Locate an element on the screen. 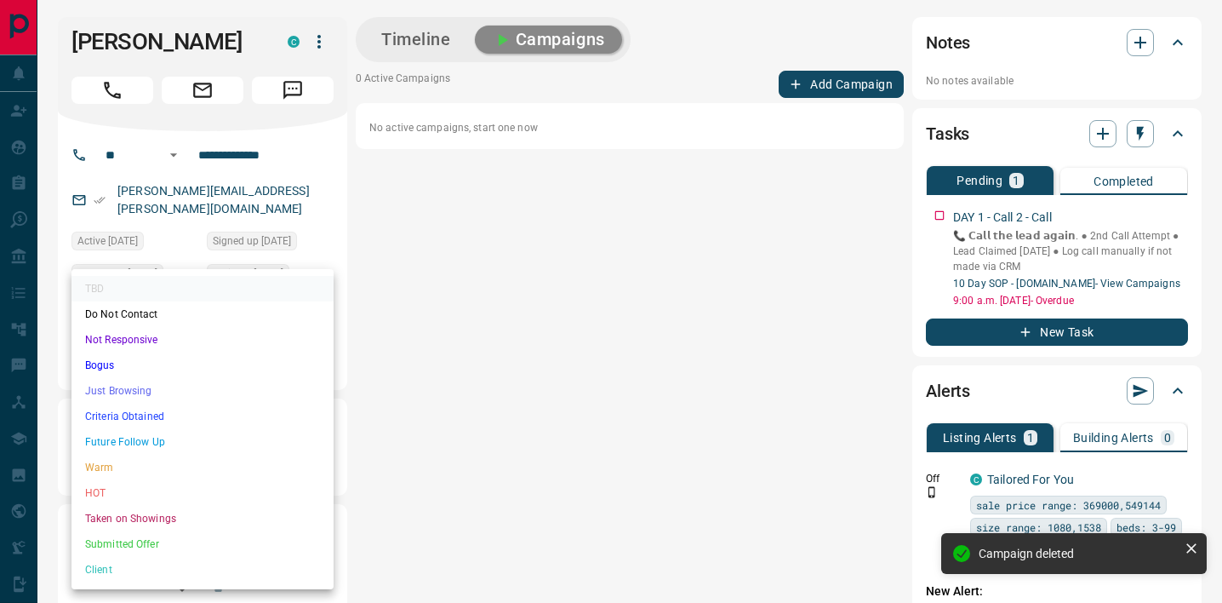 The width and height of the screenshot is (1222, 603). li: Just Browsing is located at coordinates (203, 391).